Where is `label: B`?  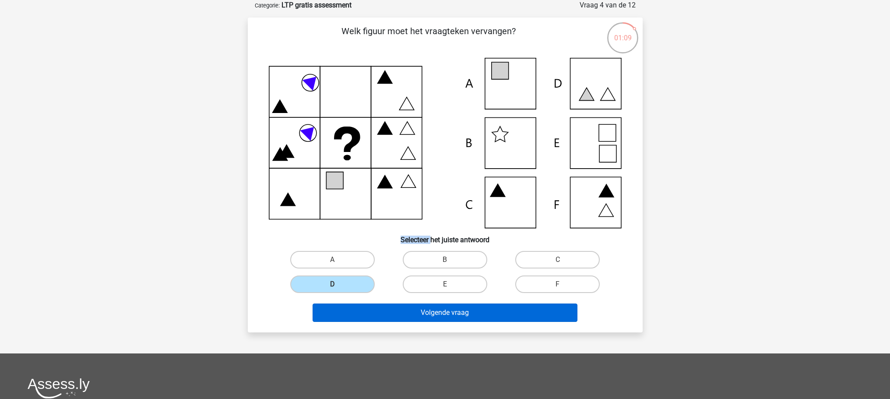 label: B is located at coordinates (445, 260).